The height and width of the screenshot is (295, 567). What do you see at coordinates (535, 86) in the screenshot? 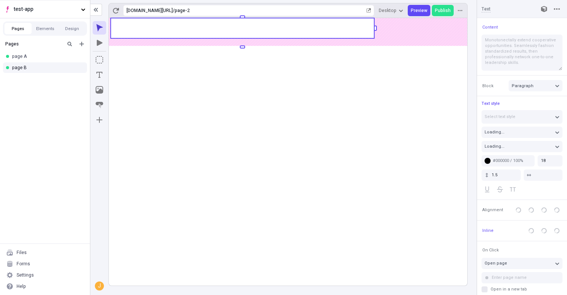
I see `button: Paragraph` at bounding box center [535, 86].